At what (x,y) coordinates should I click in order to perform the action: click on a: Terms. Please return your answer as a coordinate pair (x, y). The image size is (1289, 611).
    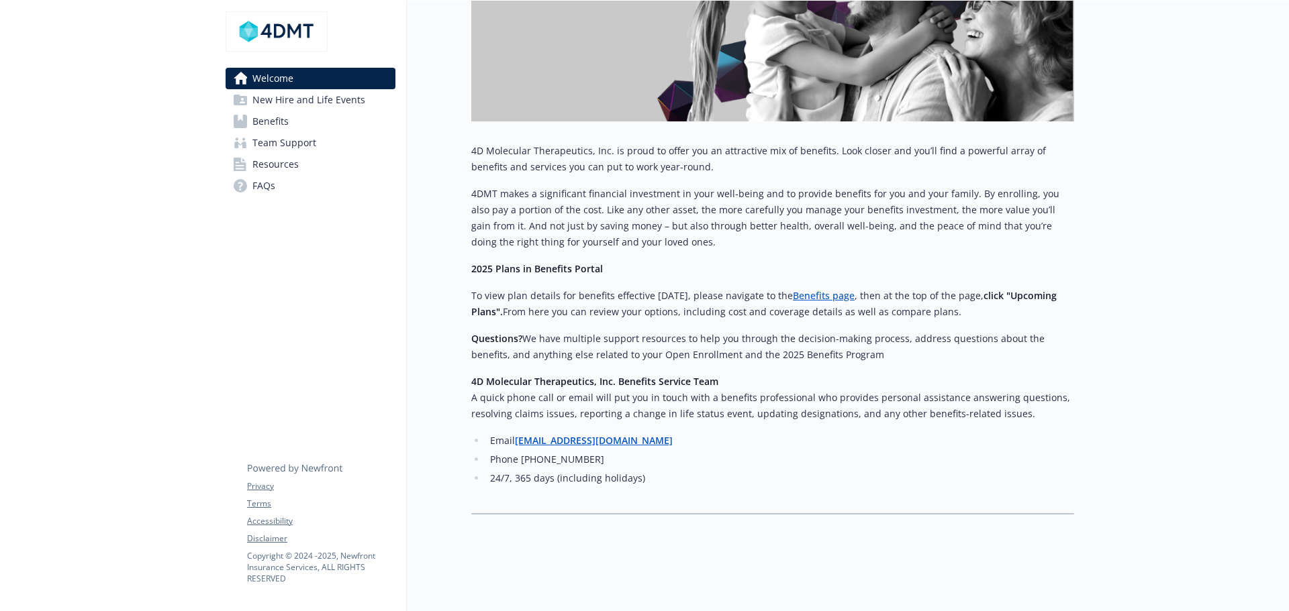
    Looking at the image, I should click on (321, 504).